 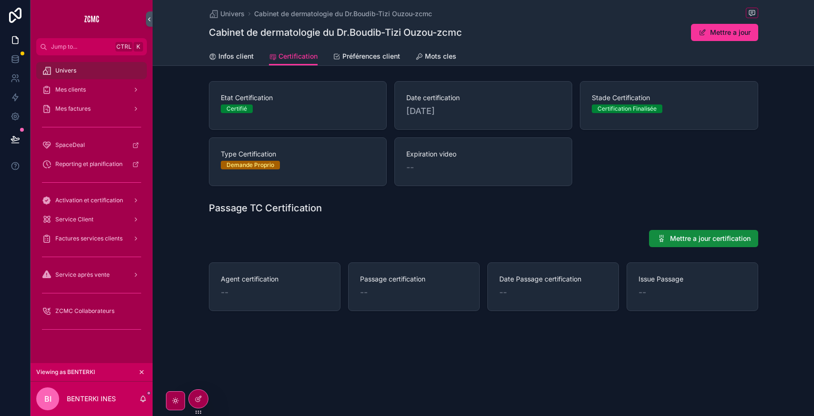 What do you see at coordinates (335, 32) in the screenshot?
I see `h1: Cabinet de dermatologie du Dr.Boudib-Tizi Ouzou-zcmc` at bounding box center [335, 32].